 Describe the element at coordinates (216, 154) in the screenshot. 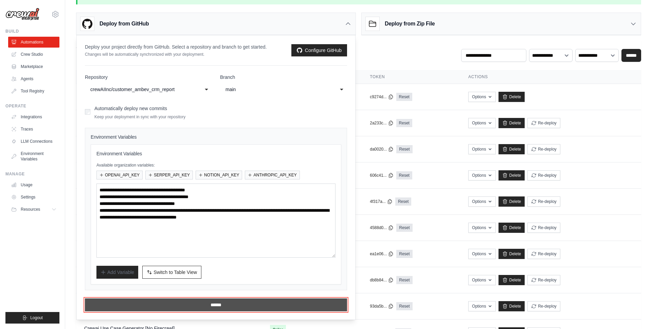

I see `h3: Environment Variables` at that location.